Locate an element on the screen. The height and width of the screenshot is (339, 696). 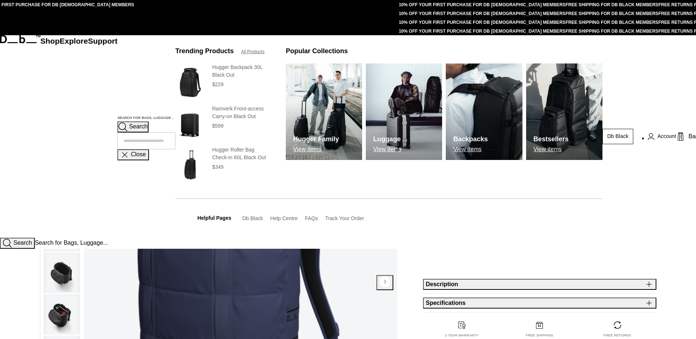
h3: Luggage is located at coordinates (387, 139).